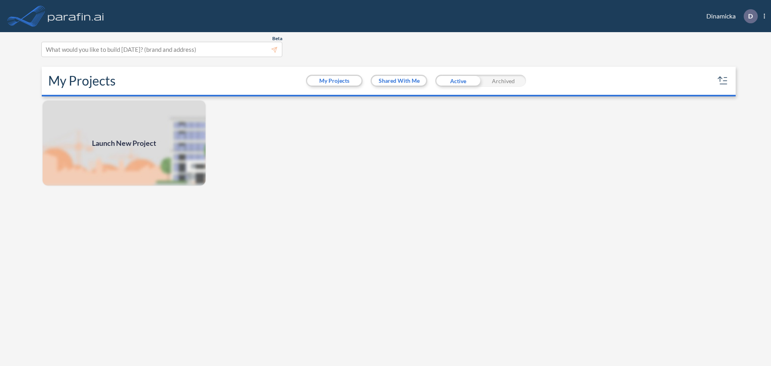 Image resolution: width=771 pixels, height=366 pixels. What do you see at coordinates (82, 81) in the screenshot?
I see `h2: My Projects` at bounding box center [82, 81].